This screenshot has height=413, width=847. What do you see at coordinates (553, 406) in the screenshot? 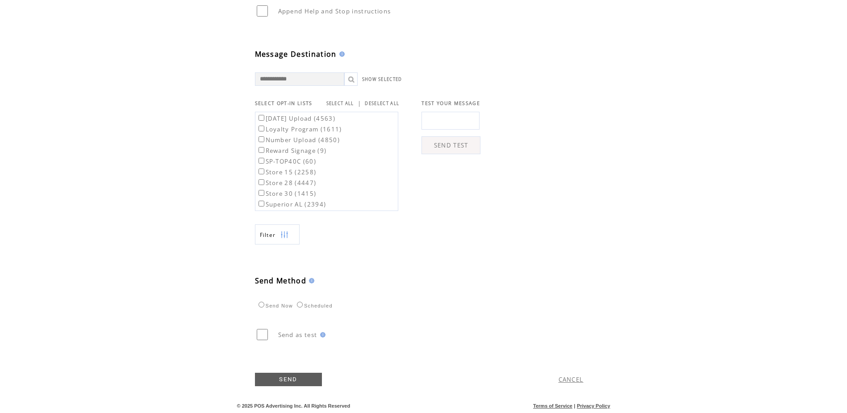
I see `a: Terms of Service` at bounding box center [553, 406].